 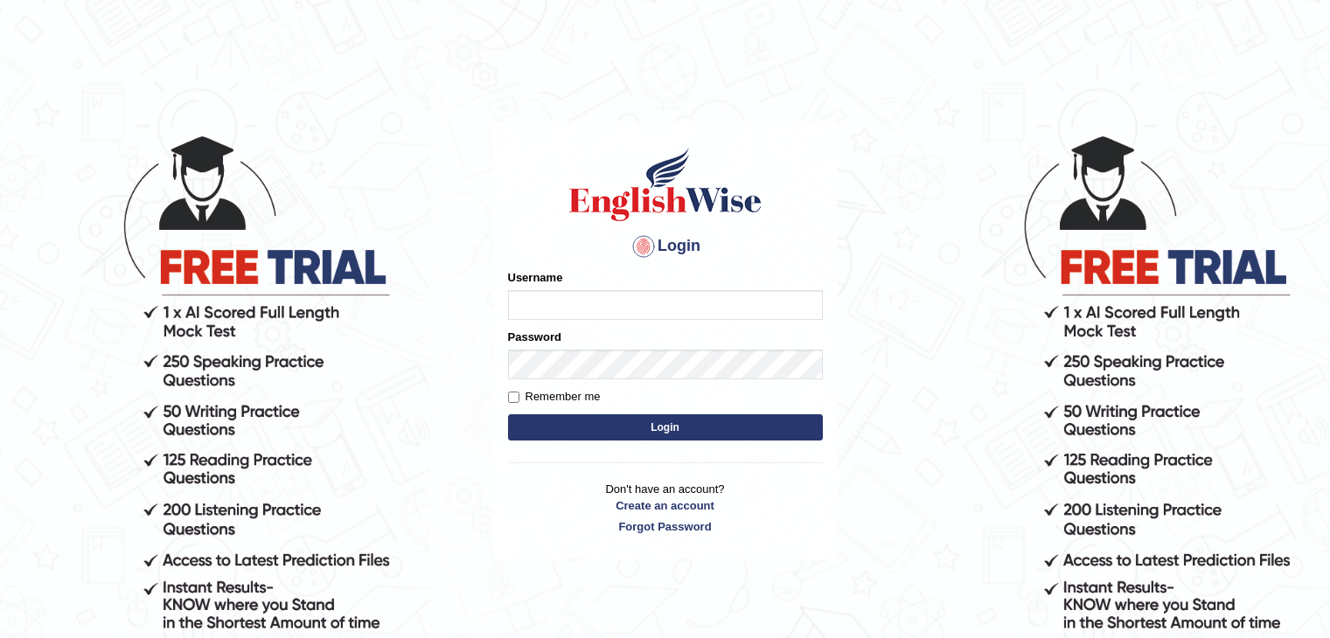 What do you see at coordinates (665, 526) in the screenshot?
I see `a: Forgot Password` at bounding box center [665, 526].